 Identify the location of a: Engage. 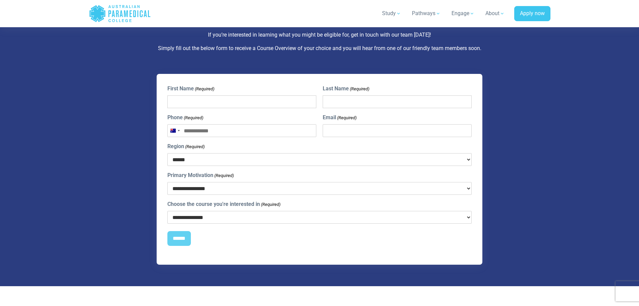
(463, 13).